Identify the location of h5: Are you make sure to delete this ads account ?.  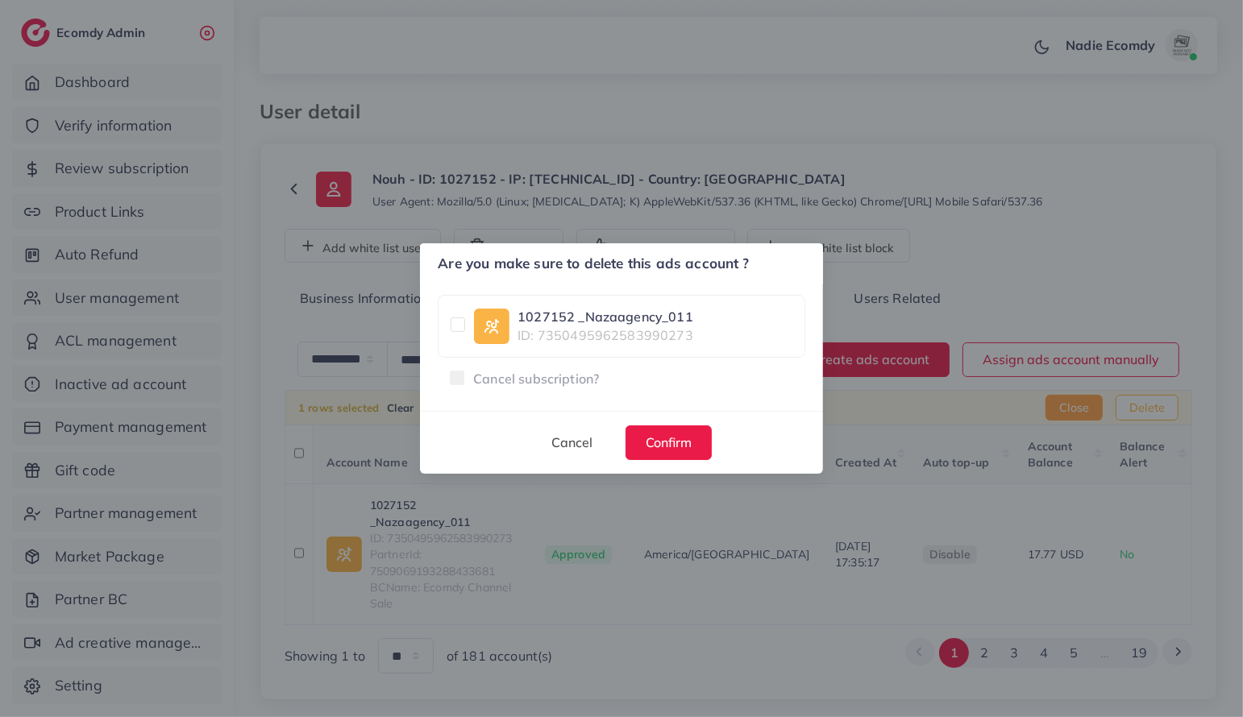
(593, 264).